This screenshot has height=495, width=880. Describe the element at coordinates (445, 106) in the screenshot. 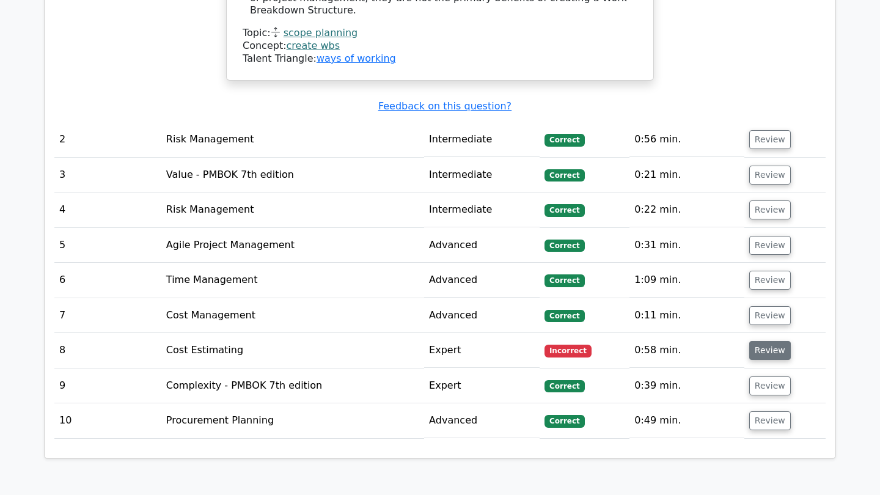

I see `a: Feedback on this question?` at that location.